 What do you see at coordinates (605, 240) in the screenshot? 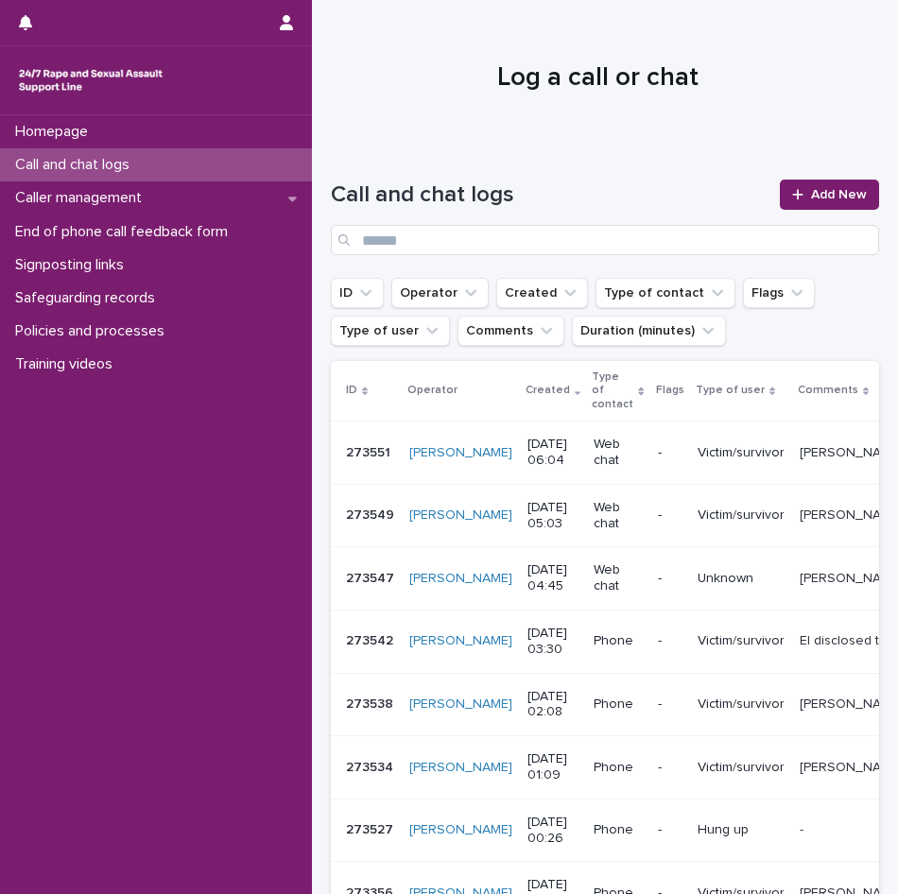
I see `div: Search` at bounding box center [605, 240].